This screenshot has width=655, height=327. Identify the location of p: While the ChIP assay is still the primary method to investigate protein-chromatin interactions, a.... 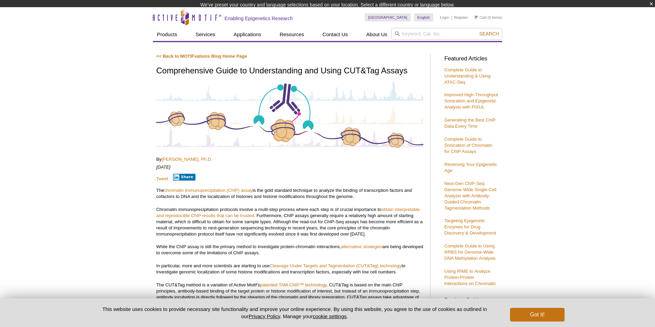
(290, 250).